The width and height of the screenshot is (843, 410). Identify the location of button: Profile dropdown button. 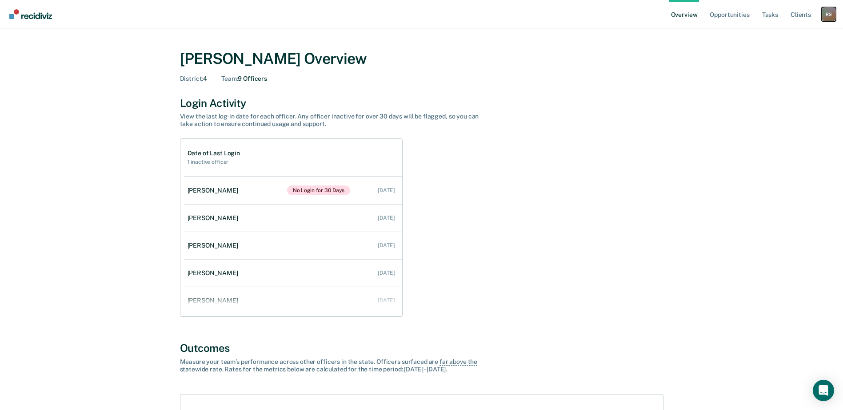
(828, 14).